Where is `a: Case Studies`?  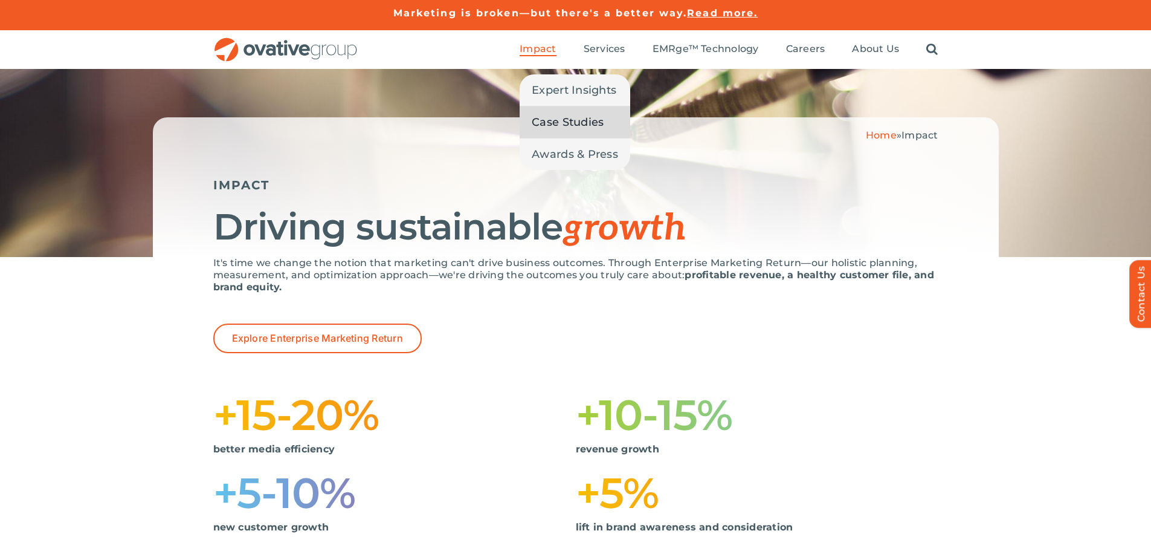 a: Case Studies is located at coordinates (575, 122).